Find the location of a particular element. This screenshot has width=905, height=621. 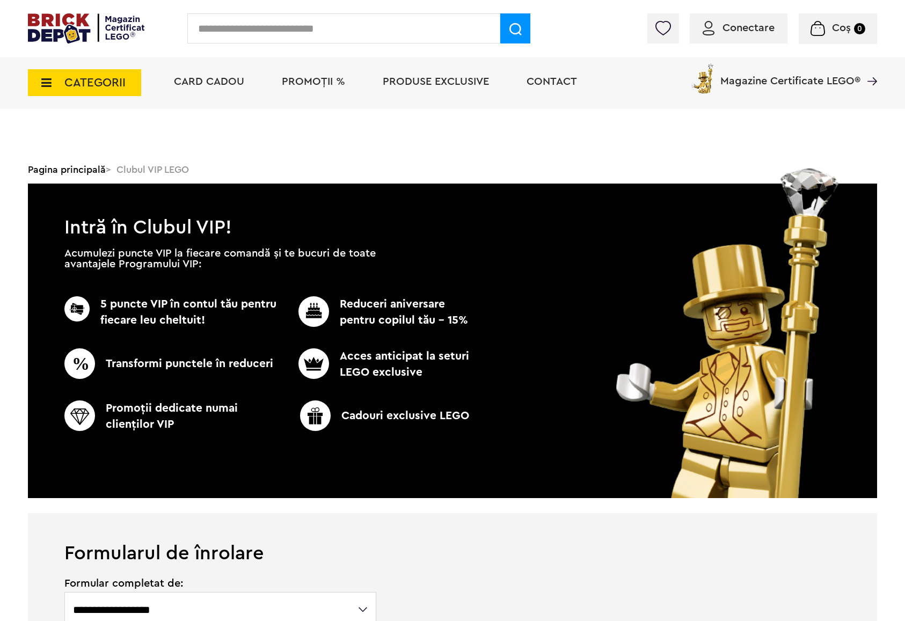

a: Card Cadou is located at coordinates (209, 82).